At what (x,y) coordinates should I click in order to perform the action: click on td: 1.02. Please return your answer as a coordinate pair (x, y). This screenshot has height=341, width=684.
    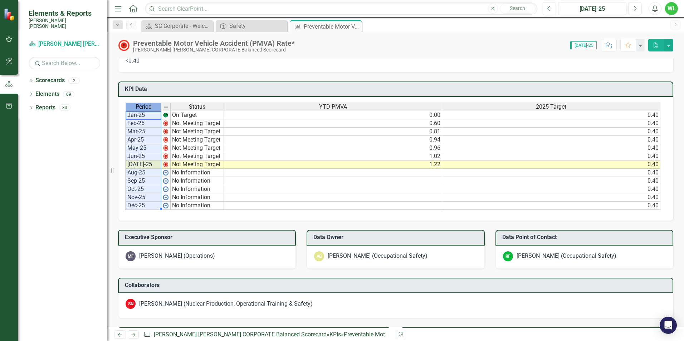
    Looking at the image, I should click on (333, 156).